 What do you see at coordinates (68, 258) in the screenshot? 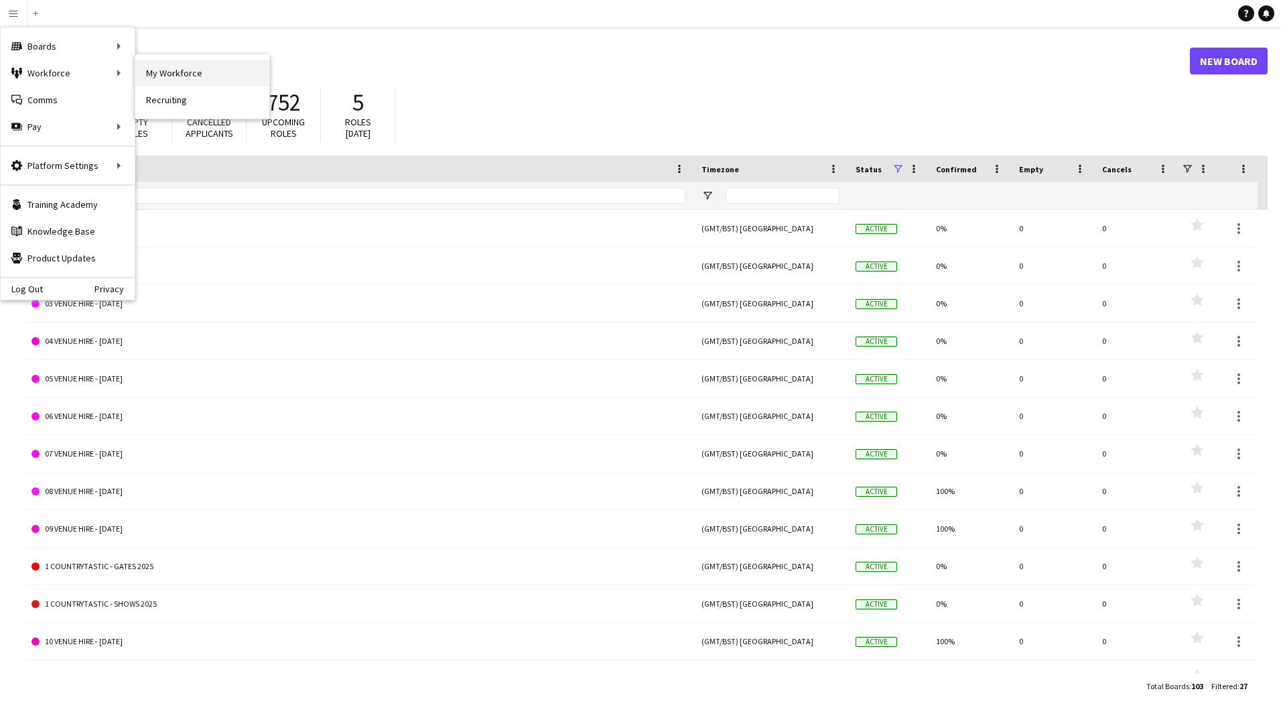
I see `a: Product Updates` at bounding box center [68, 258].